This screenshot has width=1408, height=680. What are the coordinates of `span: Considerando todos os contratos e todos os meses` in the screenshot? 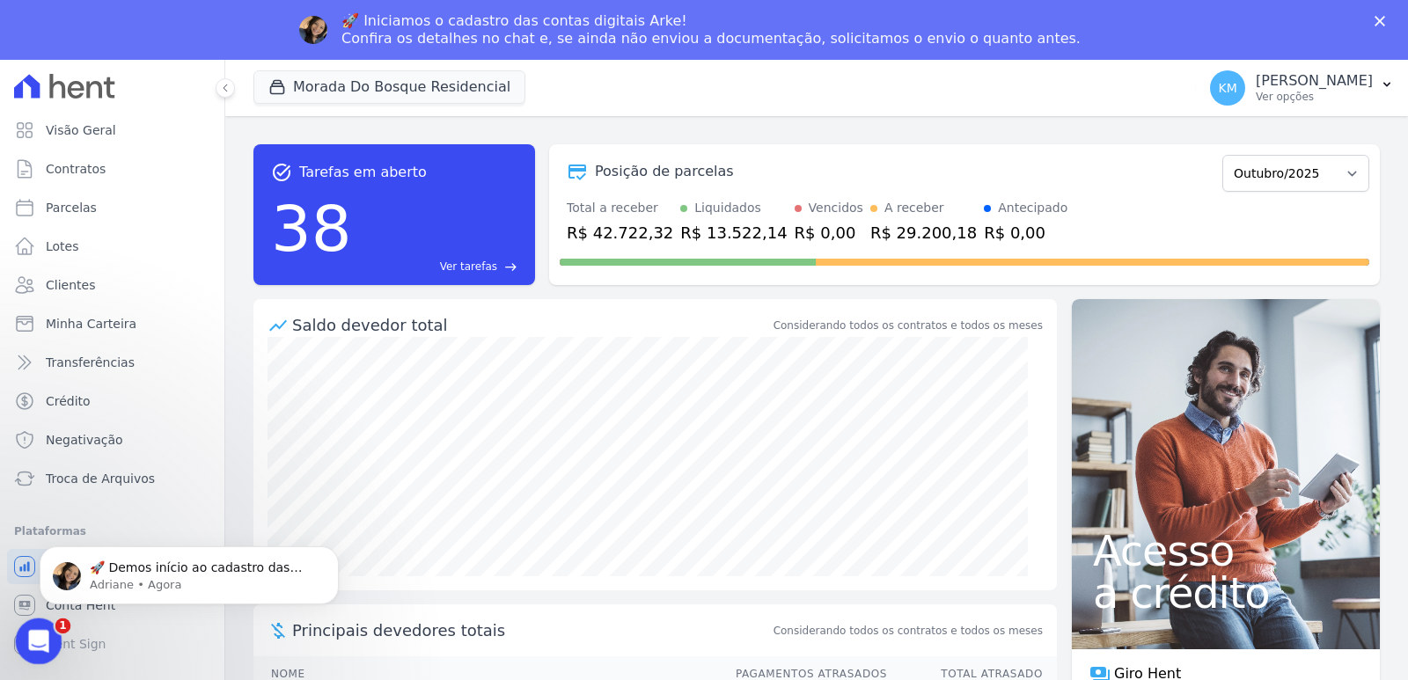 It's located at (908, 631).